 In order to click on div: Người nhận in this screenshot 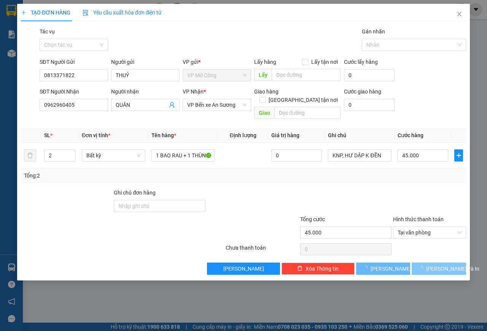, I will do `click(145, 92)`.